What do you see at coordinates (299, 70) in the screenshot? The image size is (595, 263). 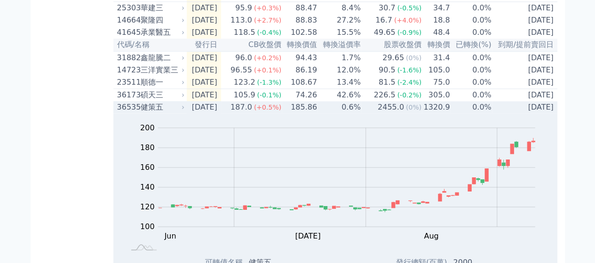 I see `td: 86.19` at bounding box center [299, 70].